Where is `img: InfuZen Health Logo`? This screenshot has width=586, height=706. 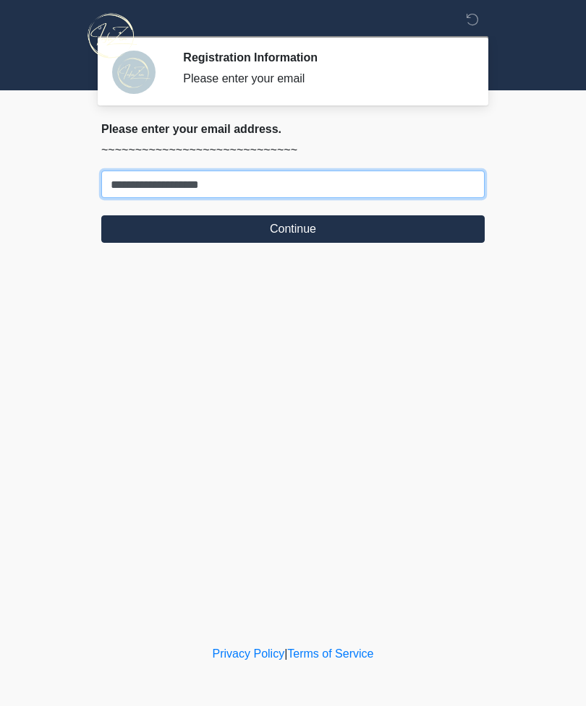 img: InfuZen Health Logo is located at coordinates (111, 35).